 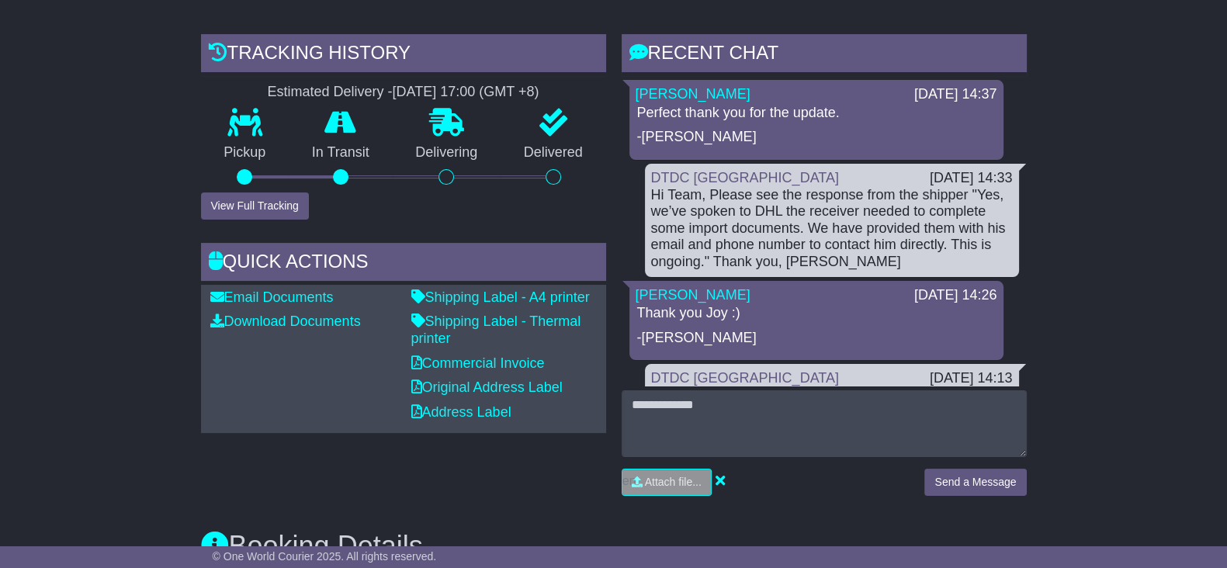 What do you see at coordinates (486, 387) in the screenshot?
I see `a: Original Address Label` at bounding box center [486, 387].